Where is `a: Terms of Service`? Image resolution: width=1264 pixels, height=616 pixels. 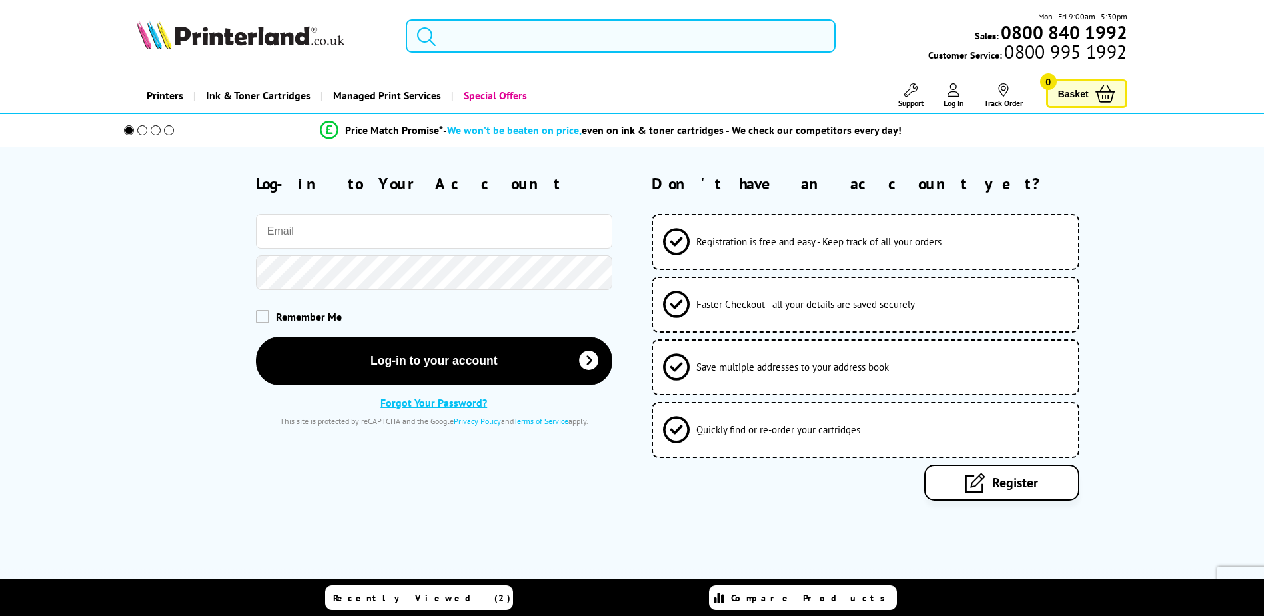 a: Terms of Service is located at coordinates (541, 421).